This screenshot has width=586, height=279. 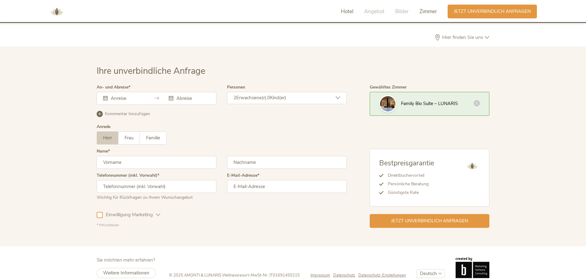 What do you see at coordinates (127, 114) in the screenshot?
I see `span: Kommentar hinzufügen` at bounding box center [127, 114].